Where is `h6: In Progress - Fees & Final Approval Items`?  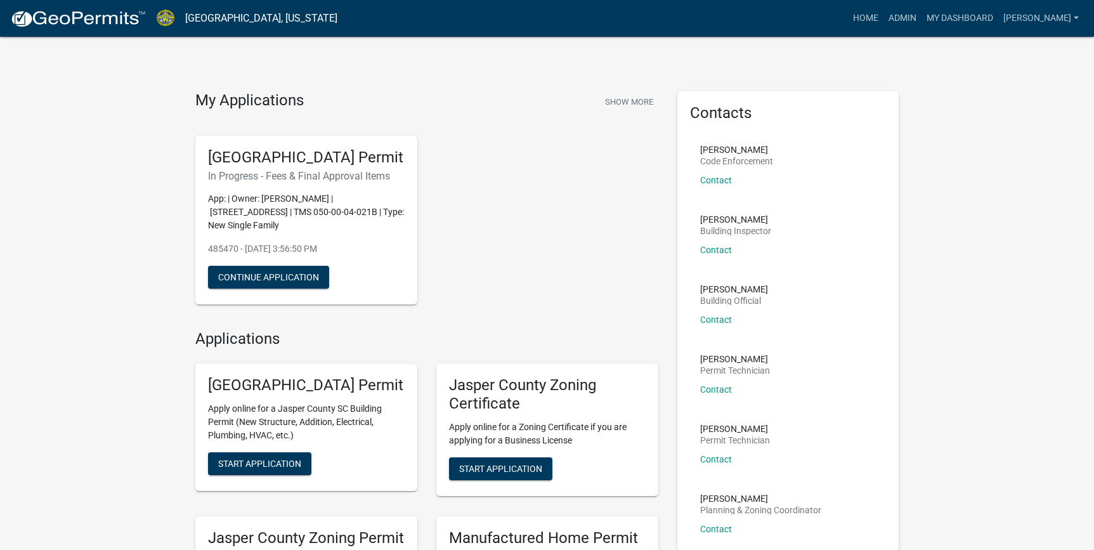 h6: In Progress - Fees & Final Approval Items is located at coordinates (306, 176).